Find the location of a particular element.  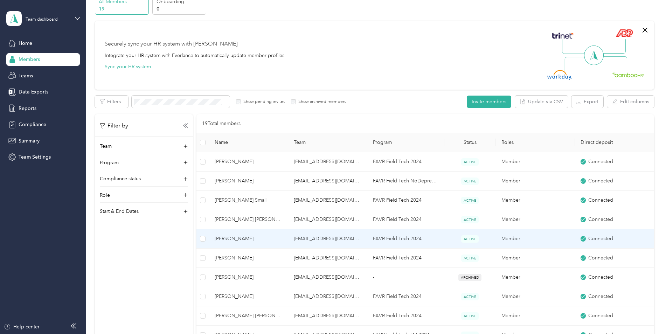

td: Don M. Sr Guarisco is located at coordinates (249, 219).